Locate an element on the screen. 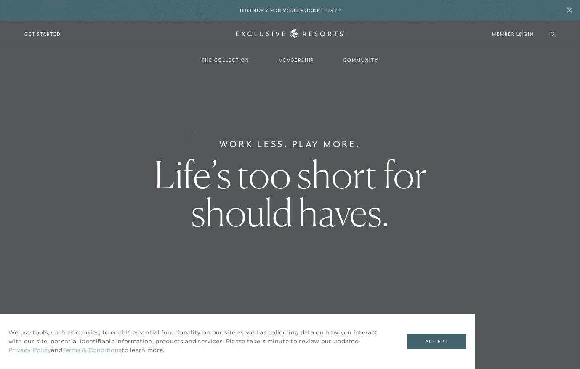 The image size is (580, 369). a: Privacy Policy is located at coordinates (29, 351).